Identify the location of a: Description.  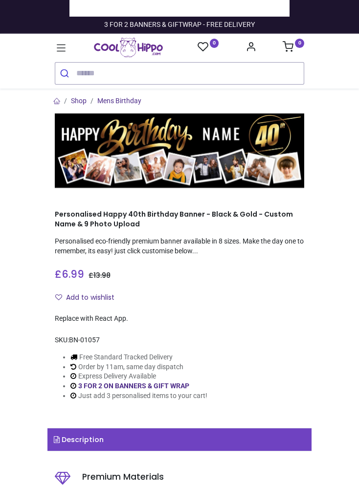
(180, 440).